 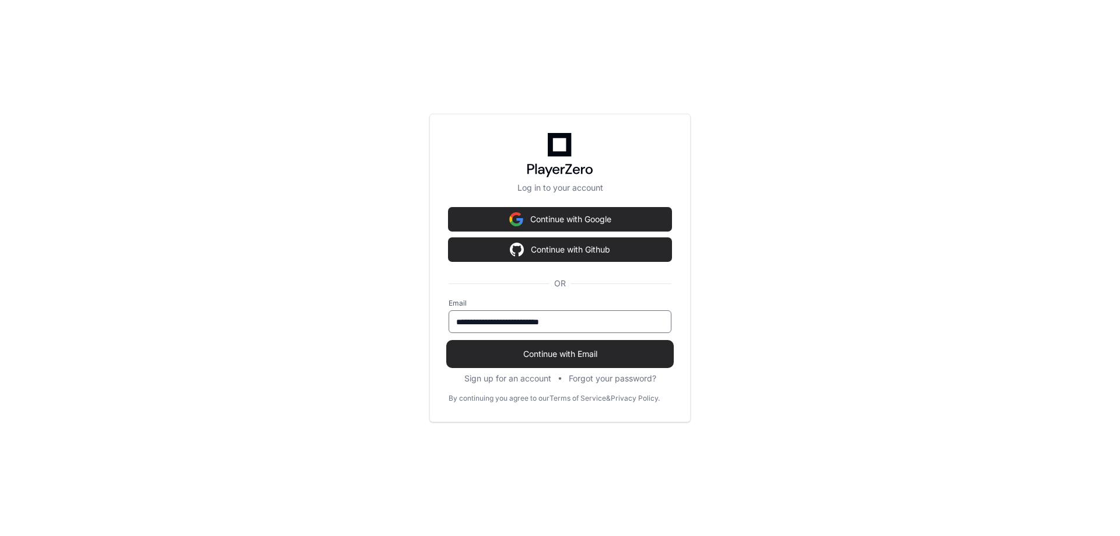 What do you see at coordinates (560, 284) in the screenshot?
I see `span: OR` at bounding box center [560, 284].